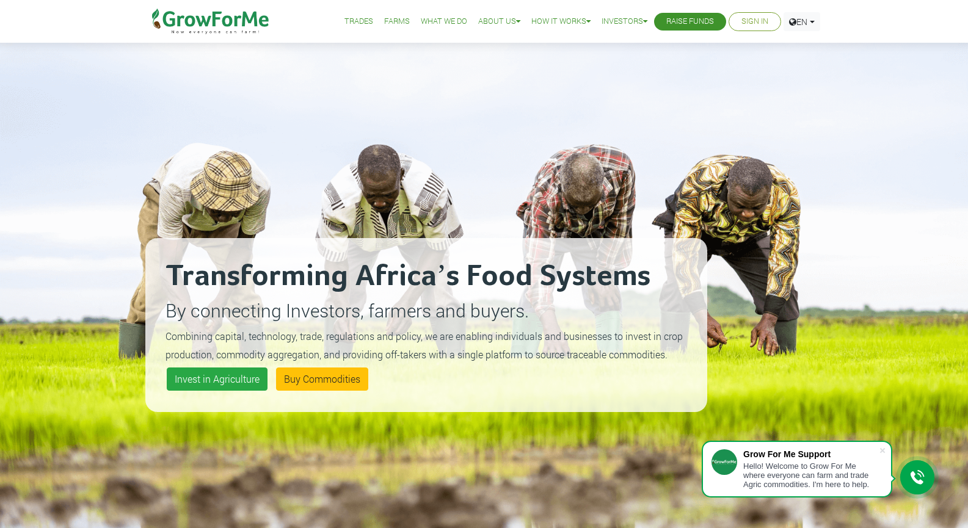  I want to click on a: Farms, so click(397, 21).